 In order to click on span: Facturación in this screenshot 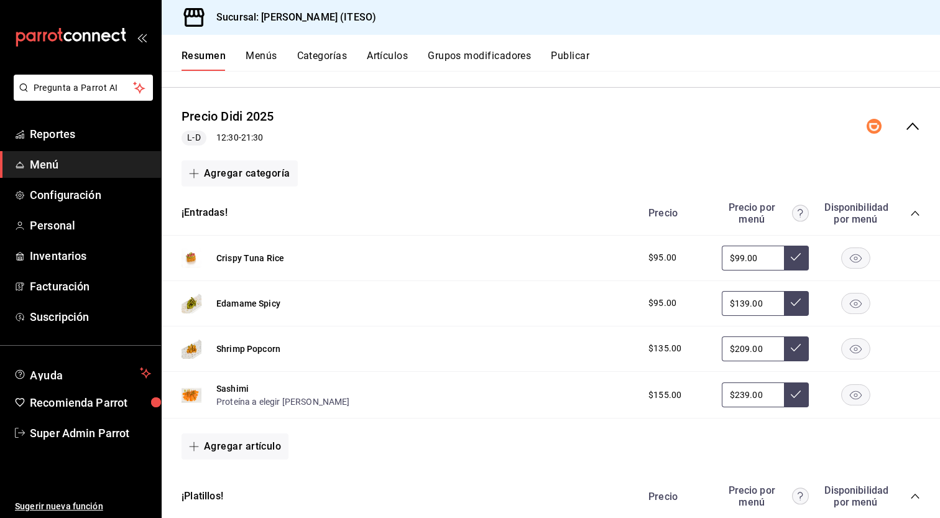, I will do `click(90, 286)`.